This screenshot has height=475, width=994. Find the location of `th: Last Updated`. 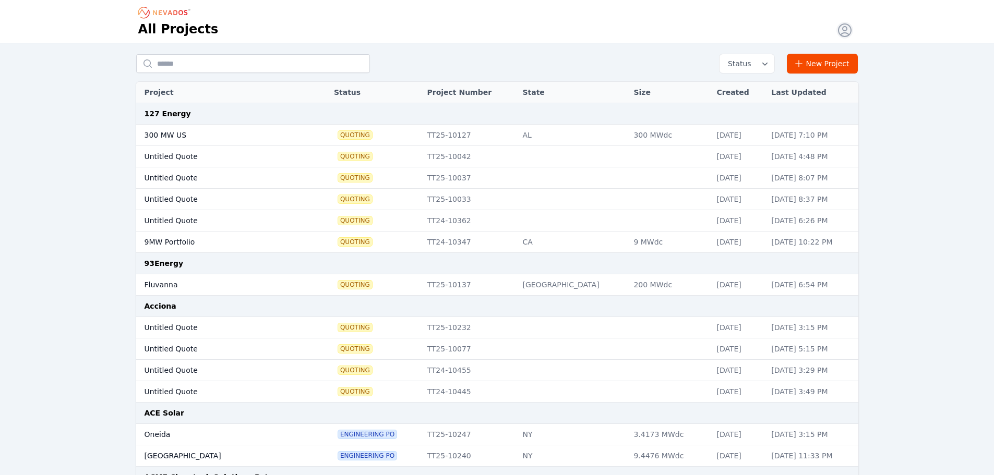

th: Last Updated is located at coordinates (812, 92).